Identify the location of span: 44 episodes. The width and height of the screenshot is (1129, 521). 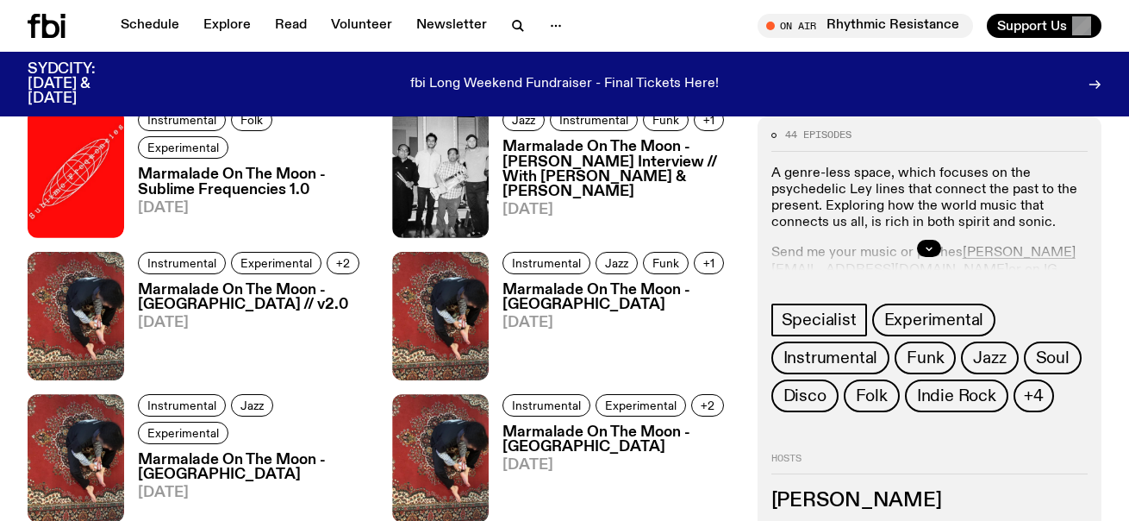
(818, 134).